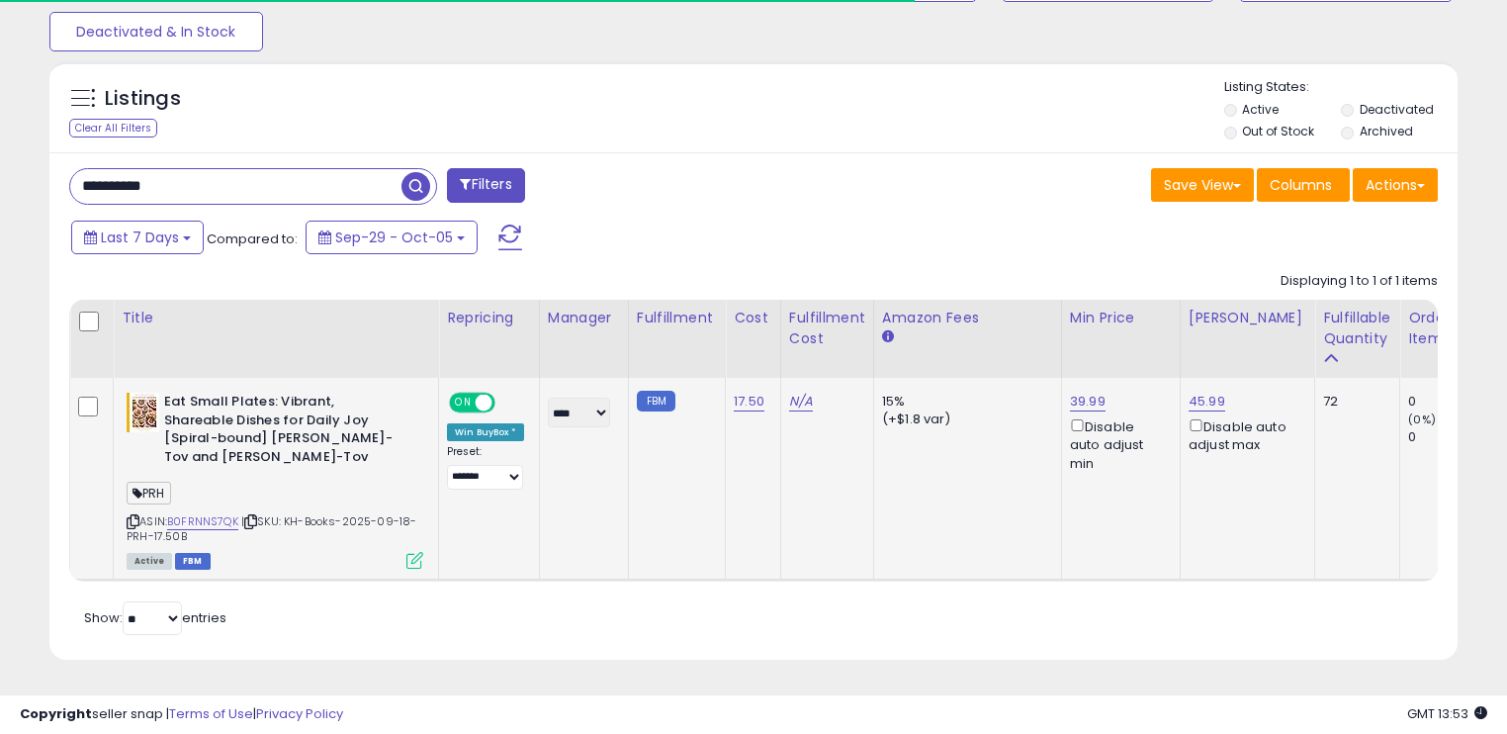 This screenshot has width=1507, height=734. I want to click on th: CSV column name: cust_attr_1_Manager, so click(583, 338).